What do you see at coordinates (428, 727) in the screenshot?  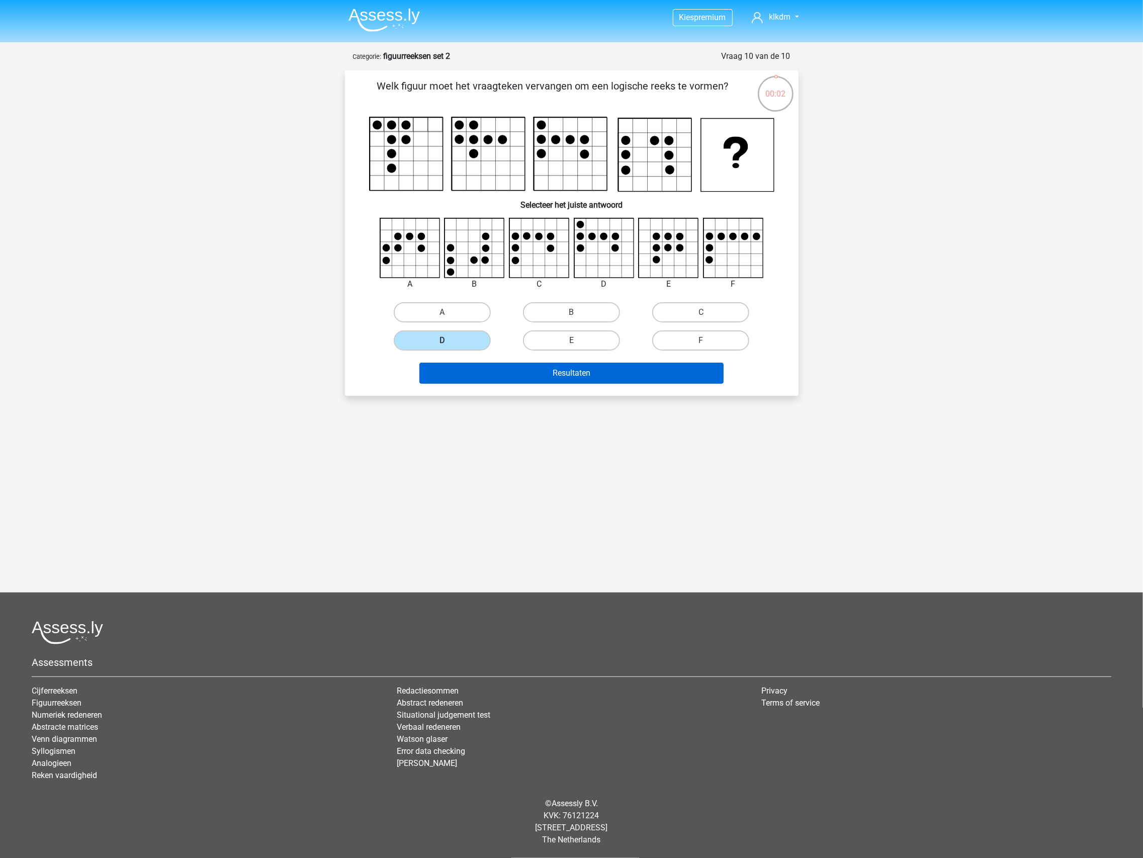 I see `a: Verbaal redeneren` at bounding box center [428, 727].